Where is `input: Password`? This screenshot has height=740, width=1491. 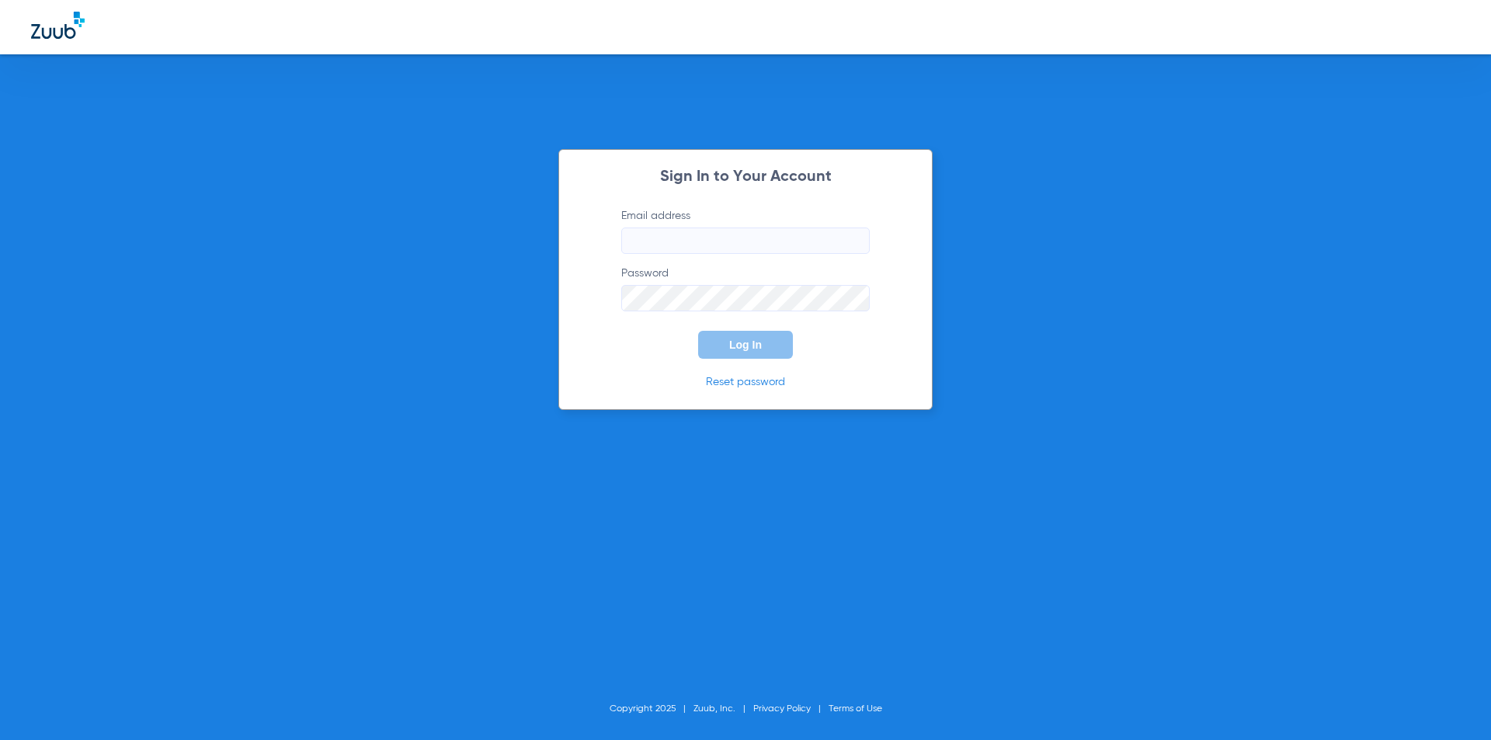 input: Password is located at coordinates (745, 298).